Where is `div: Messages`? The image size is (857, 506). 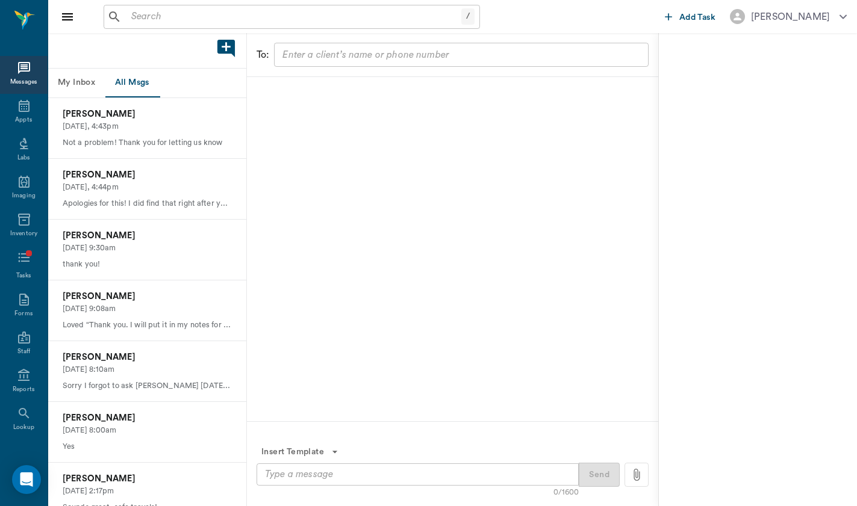
div: Messages is located at coordinates (24, 82).